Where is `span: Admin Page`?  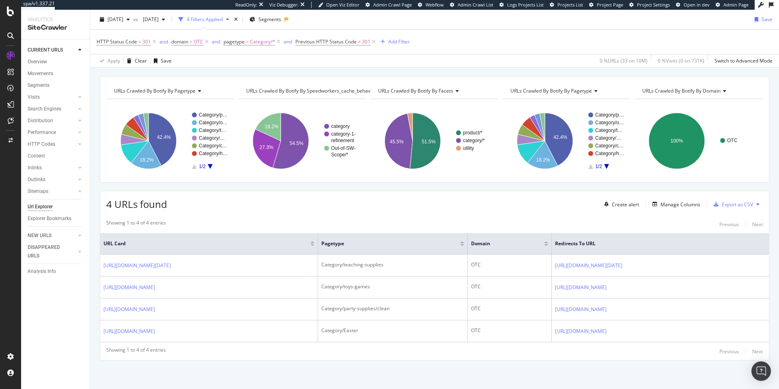
span: Admin Page is located at coordinates (736, 4).